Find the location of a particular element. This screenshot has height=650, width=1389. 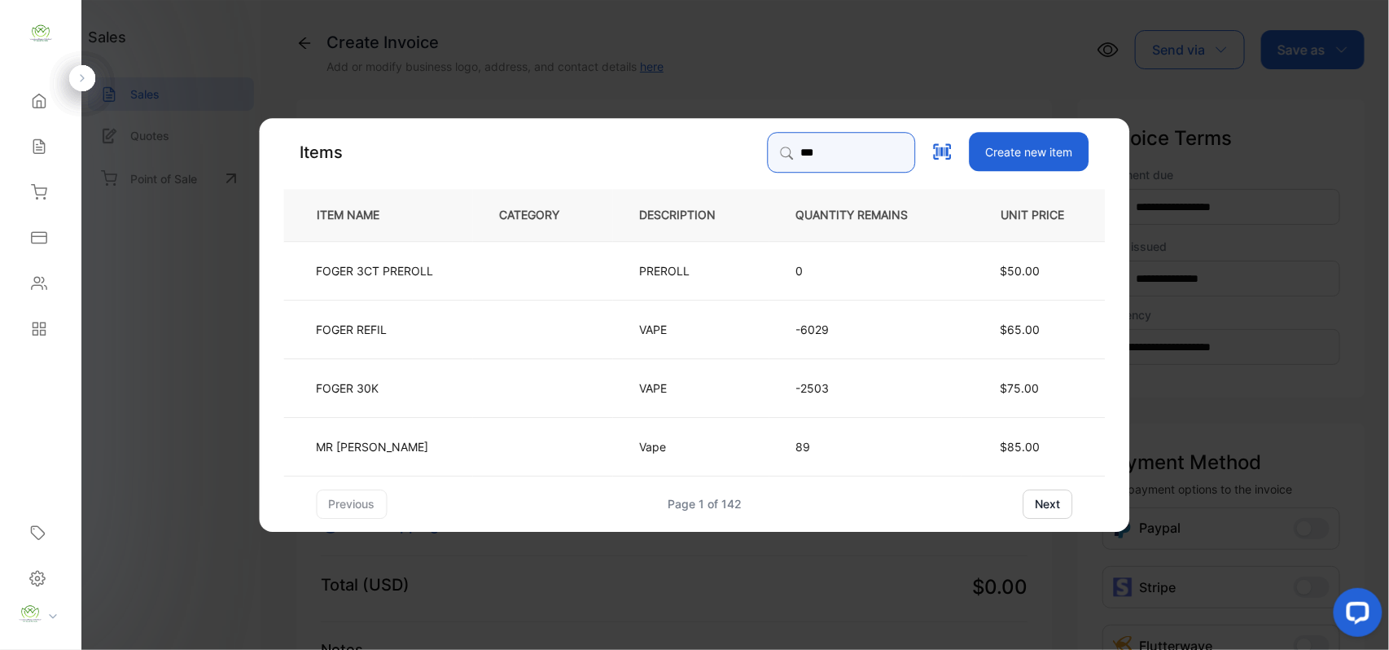

div: Page 1 of 142 is located at coordinates (705, 503).